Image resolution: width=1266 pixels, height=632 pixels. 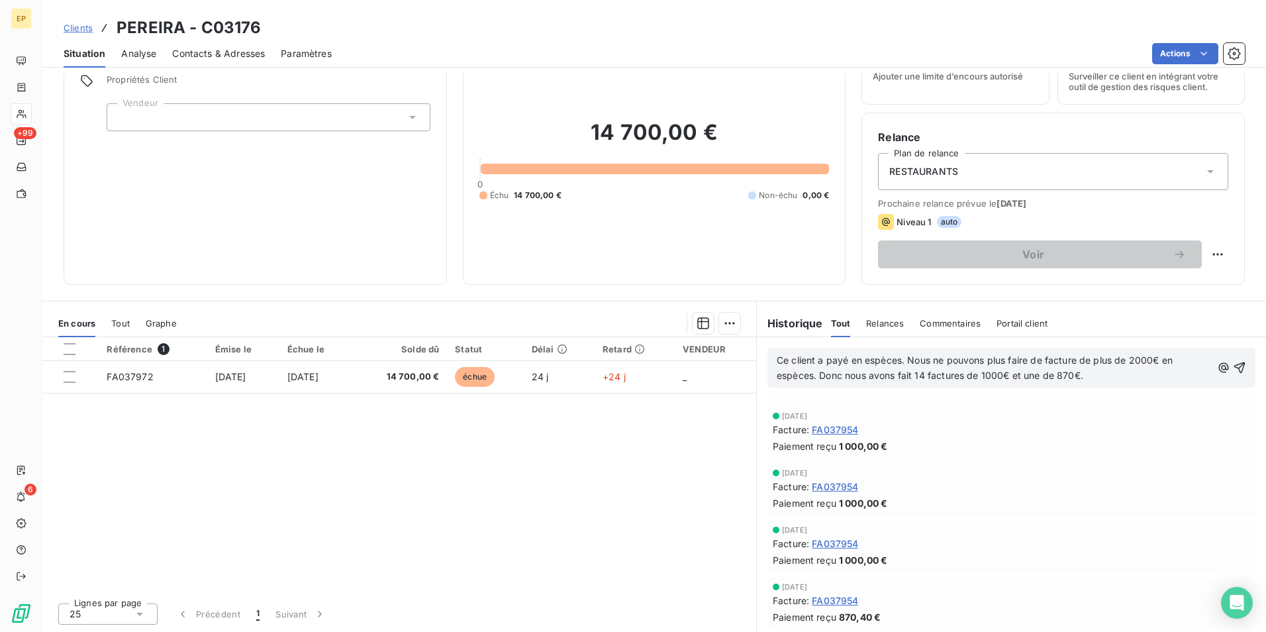 I want to click on span: Prochaine relance prévue le, so click(x=1053, y=203).